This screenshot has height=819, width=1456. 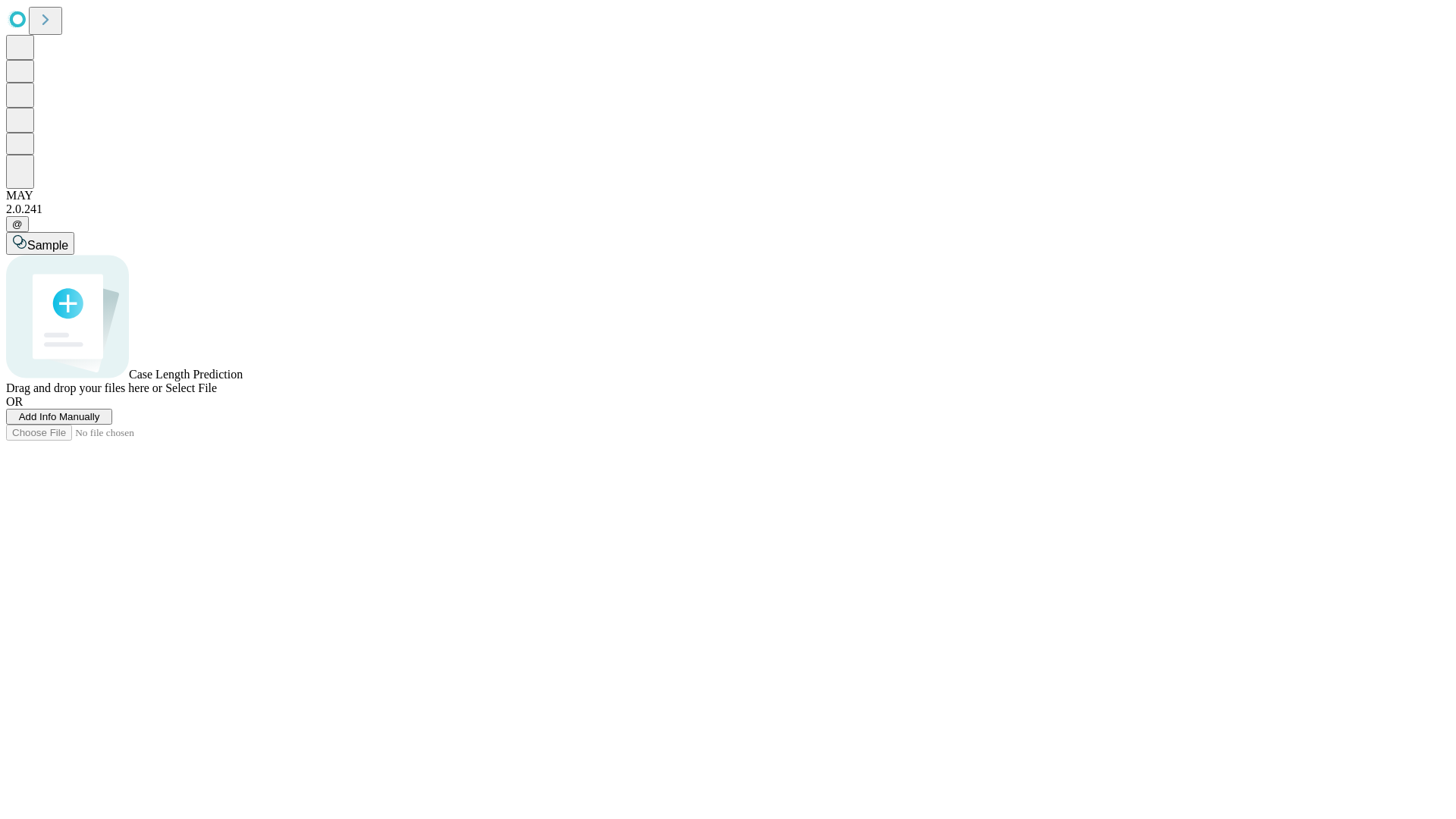 I want to click on span: Select File, so click(x=191, y=387).